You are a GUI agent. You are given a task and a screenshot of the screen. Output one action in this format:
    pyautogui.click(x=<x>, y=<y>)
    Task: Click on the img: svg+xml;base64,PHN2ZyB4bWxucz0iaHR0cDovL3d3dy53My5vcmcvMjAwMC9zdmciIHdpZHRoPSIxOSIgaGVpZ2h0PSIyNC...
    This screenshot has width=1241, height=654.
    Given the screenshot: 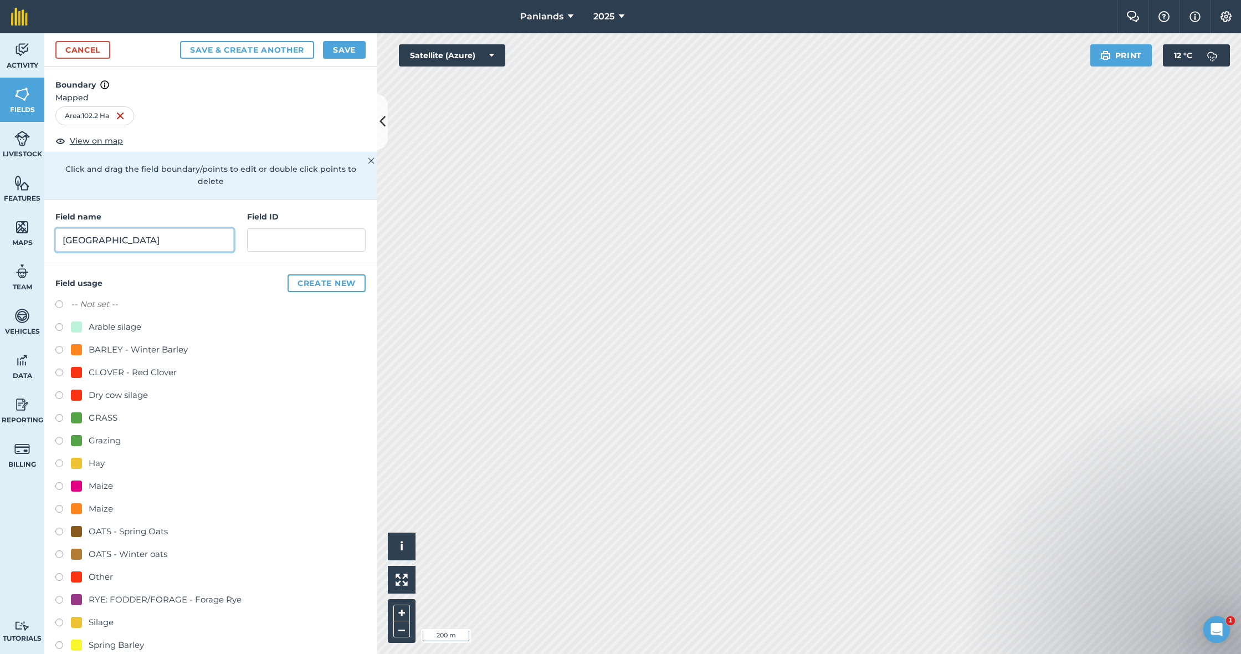 What is the action you would take?
    pyautogui.click(x=1105, y=55)
    